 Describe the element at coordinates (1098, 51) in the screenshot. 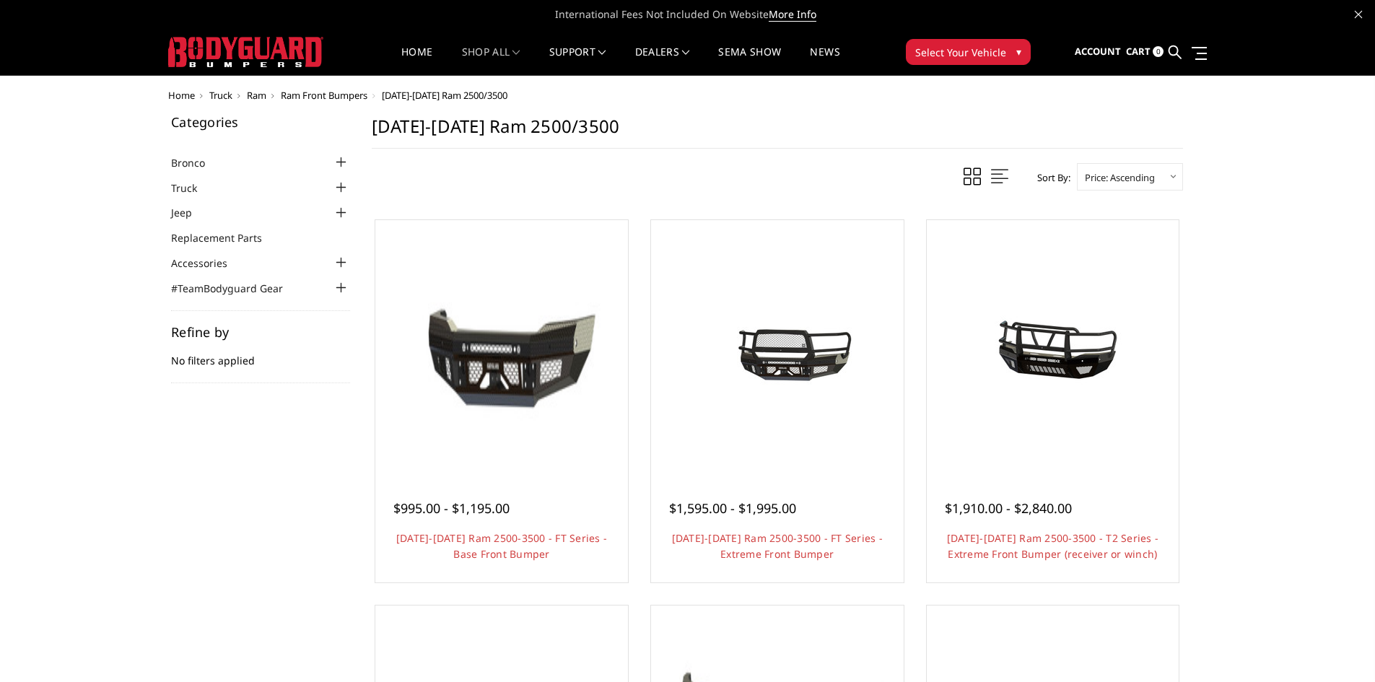

I see `span: Account` at that location.